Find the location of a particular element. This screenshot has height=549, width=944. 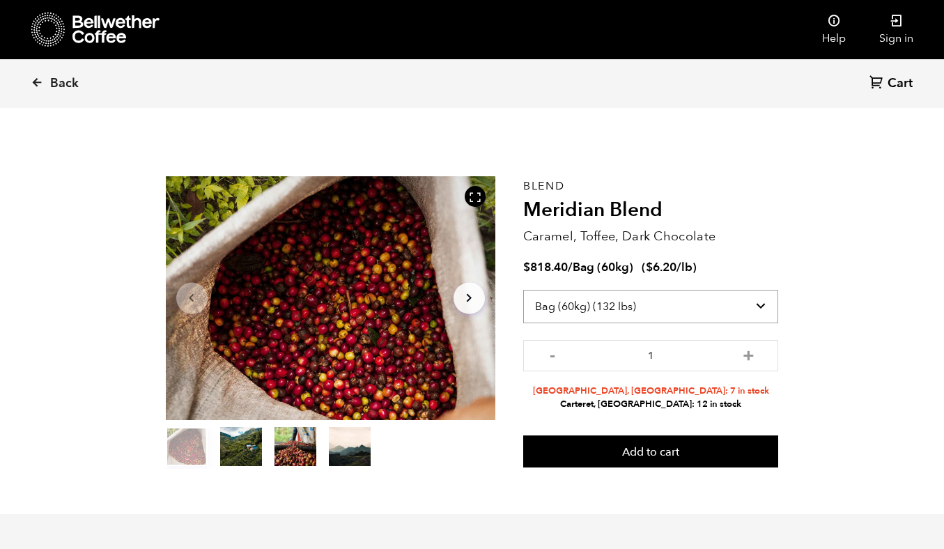

bdi: 6.20 is located at coordinates (661, 267).